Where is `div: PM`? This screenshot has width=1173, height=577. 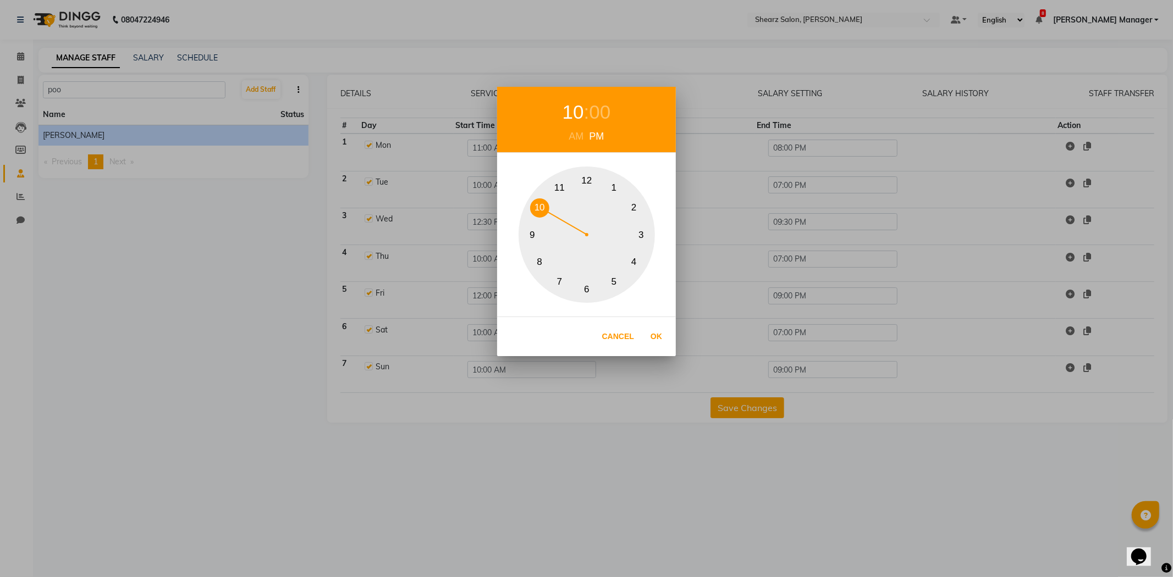
div: PM is located at coordinates (596, 136).